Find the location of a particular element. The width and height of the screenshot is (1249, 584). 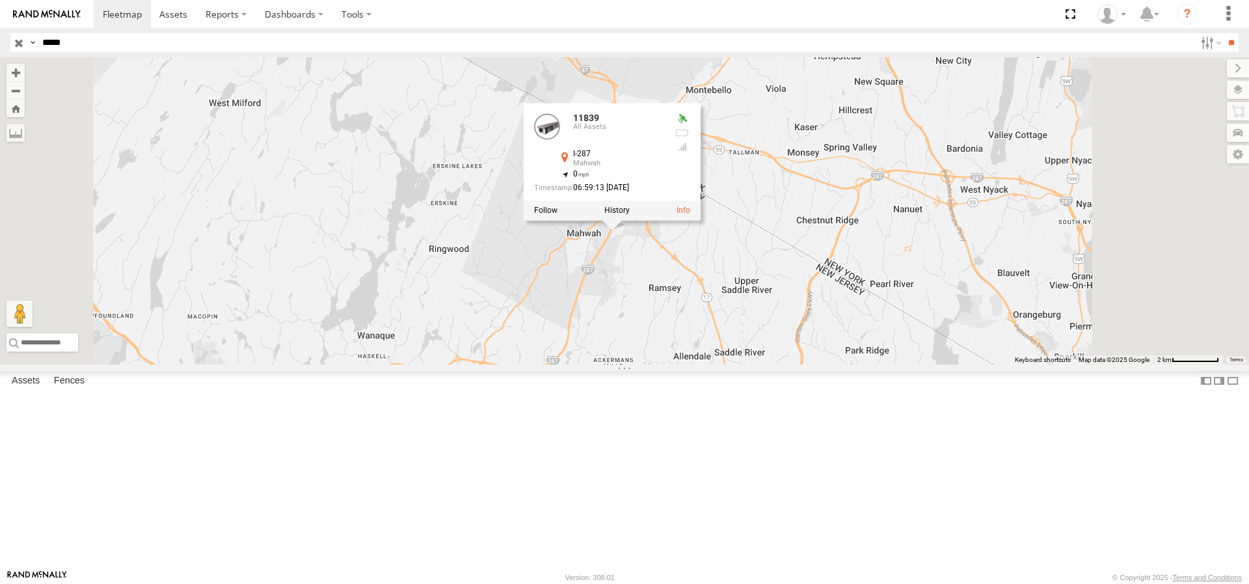

label: Realtime tracking of Asset is located at coordinates (546, 210).